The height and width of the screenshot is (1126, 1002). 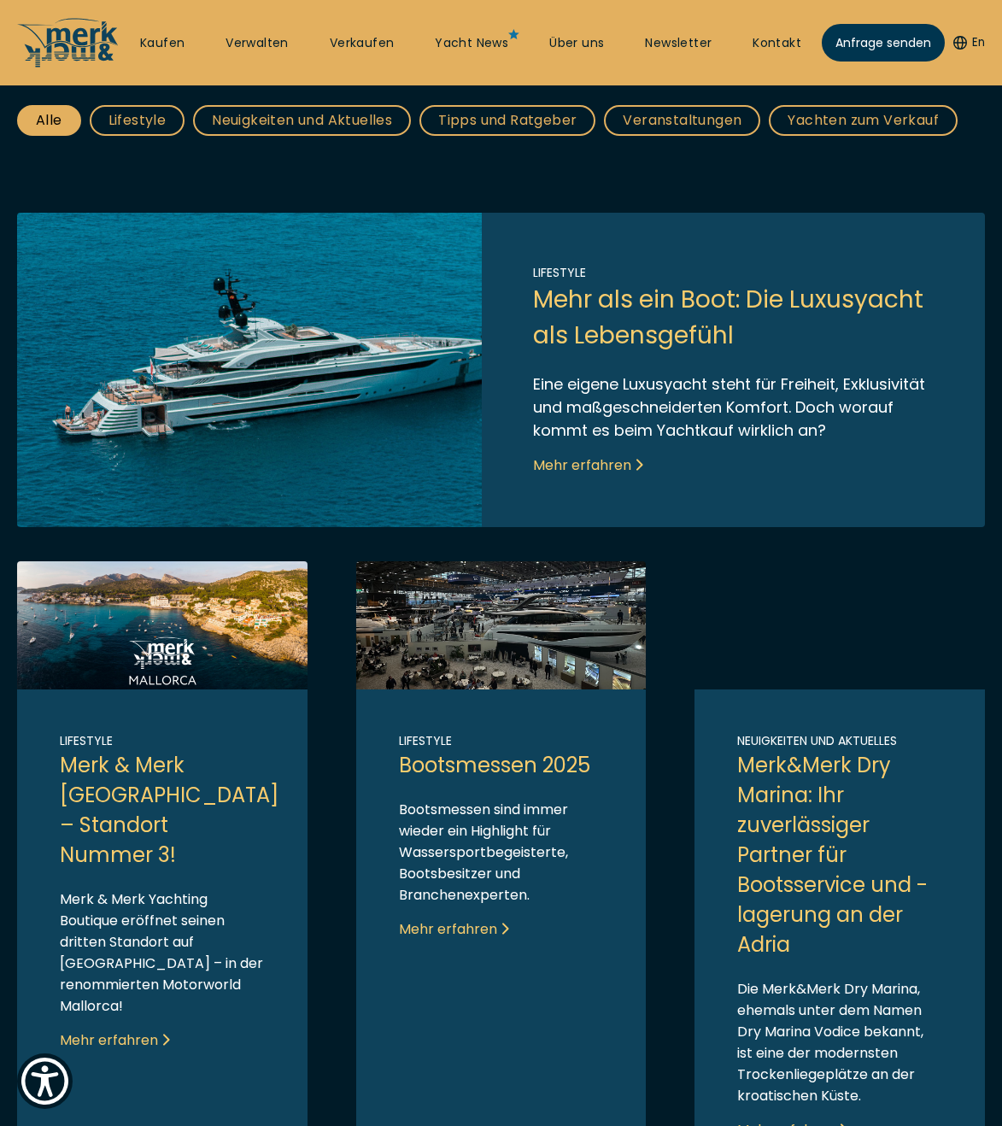 What do you see at coordinates (472, 44) in the screenshot?
I see `a: Yacht News` at bounding box center [472, 44].